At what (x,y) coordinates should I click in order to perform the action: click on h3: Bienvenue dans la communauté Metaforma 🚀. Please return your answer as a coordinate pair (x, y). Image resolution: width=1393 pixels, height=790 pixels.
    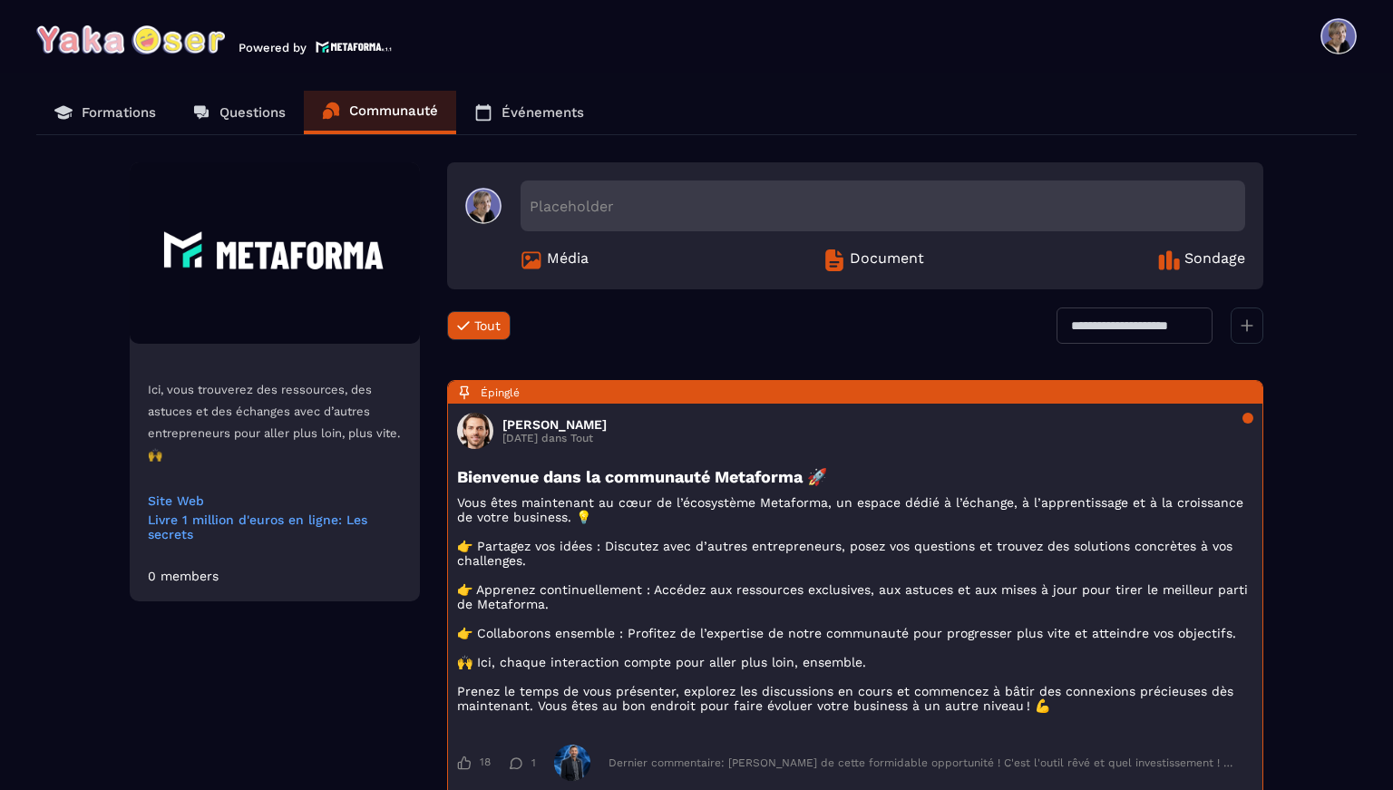
    Looking at the image, I should click on (855, 476).